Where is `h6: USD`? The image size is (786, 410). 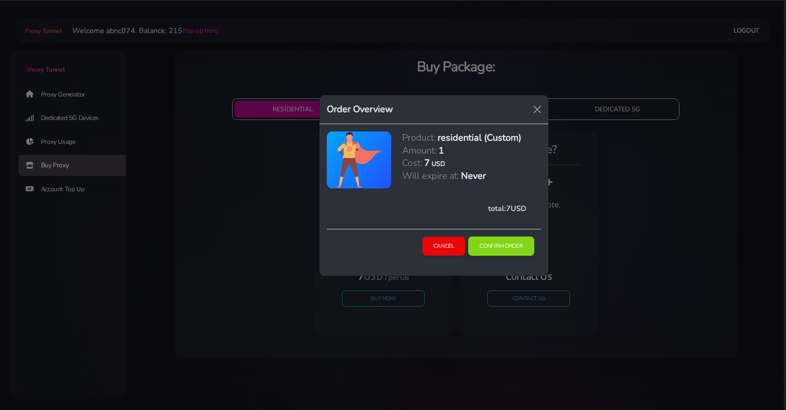
h6: USD is located at coordinates (438, 164).